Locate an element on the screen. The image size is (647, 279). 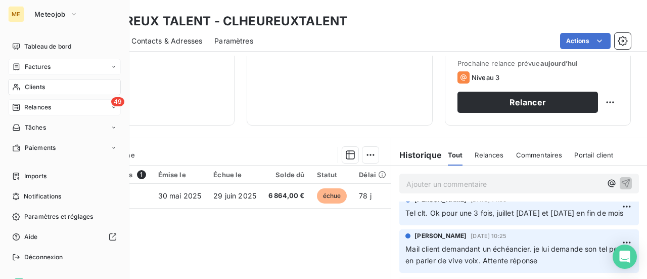
span: aujourd’hui is located at coordinates (559, 63).